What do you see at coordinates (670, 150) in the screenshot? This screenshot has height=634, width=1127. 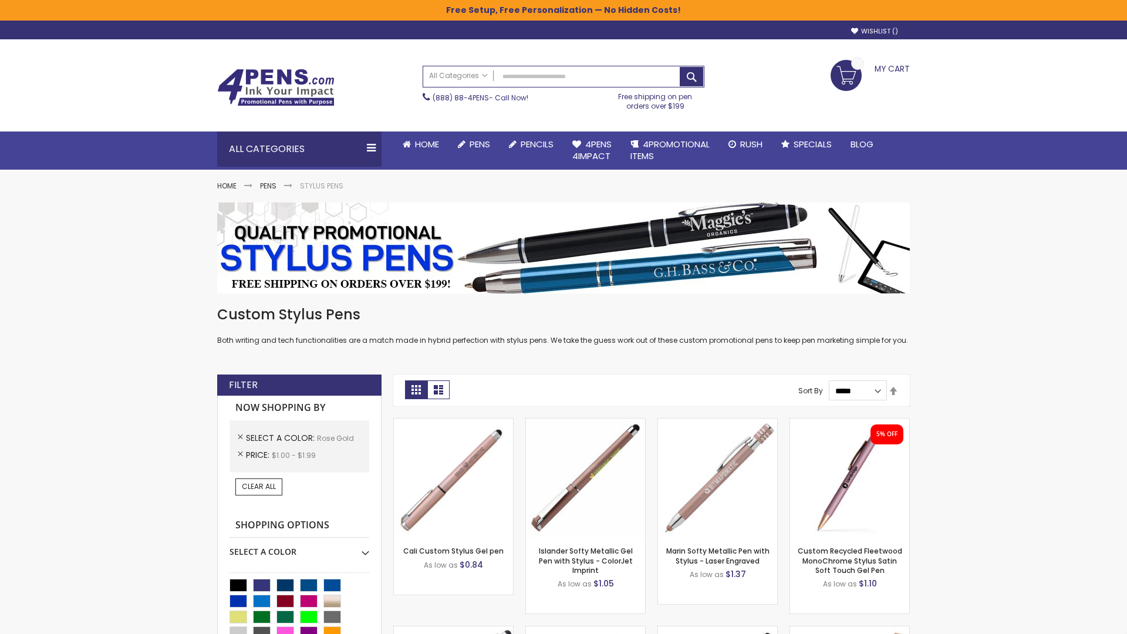 I see `span: 4PROMOTIONAL ITEMS` at bounding box center [670, 150].